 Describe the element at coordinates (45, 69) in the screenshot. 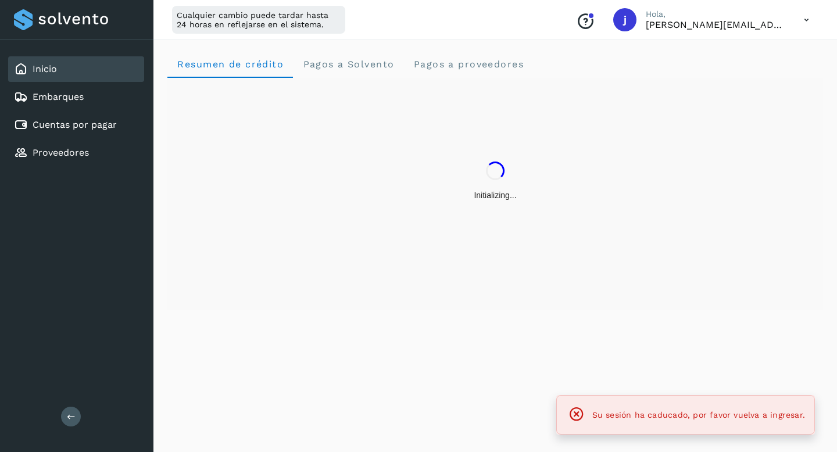

I see `a: Inicio` at that location.